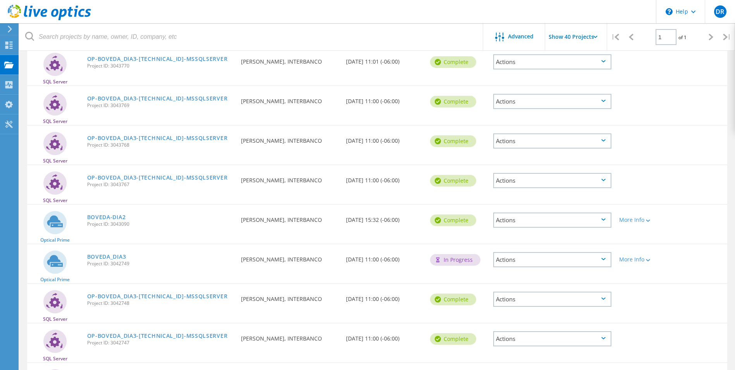 The image size is (735, 370). Describe the element at coordinates (455, 260) in the screenshot. I see `div: In Progress` at that location.